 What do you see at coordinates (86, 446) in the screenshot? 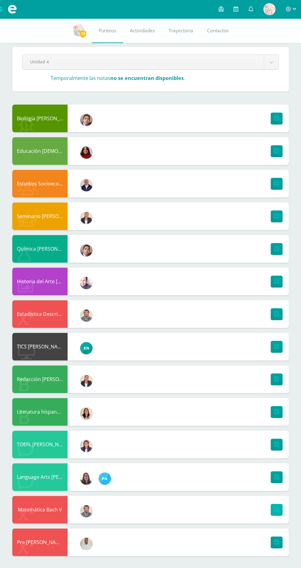
I see `img: 5d896099ce1ab16194988cf13304e6d9.png` at bounding box center [86, 446].